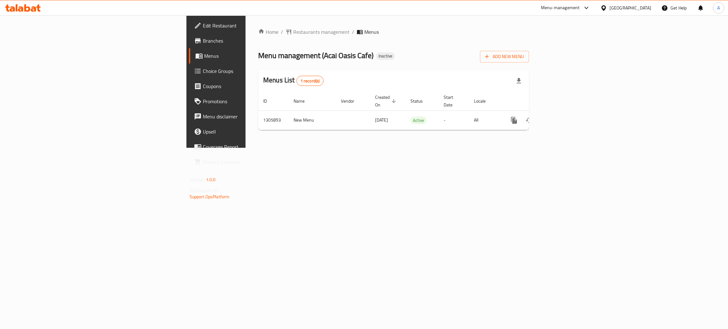 The image size is (728, 329). Describe the element at coordinates (484, 101) in the screenshot. I see `span: Locale` at that location.